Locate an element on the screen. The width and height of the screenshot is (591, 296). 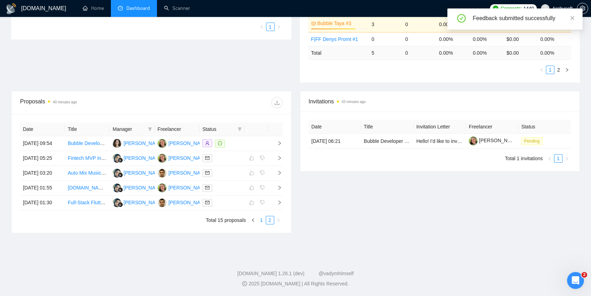
a: Pending is located at coordinates (534, 141).